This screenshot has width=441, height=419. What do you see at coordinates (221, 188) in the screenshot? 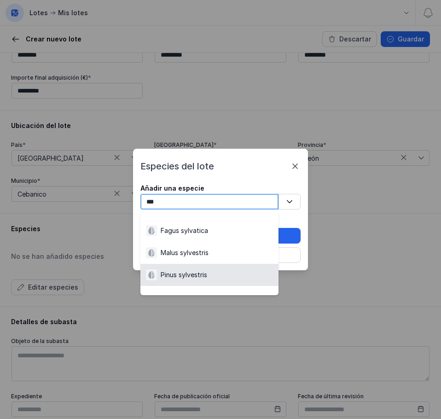
I see `div: Añadir una especie` at bounding box center [221, 188].